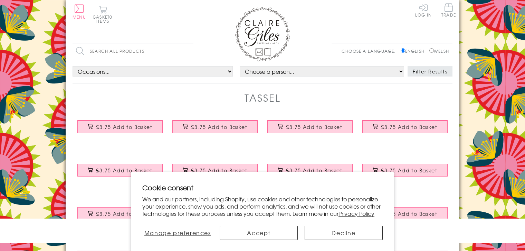 The height and width of the screenshot is (251, 525). I want to click on h1: Tassel, so click(262, 98).